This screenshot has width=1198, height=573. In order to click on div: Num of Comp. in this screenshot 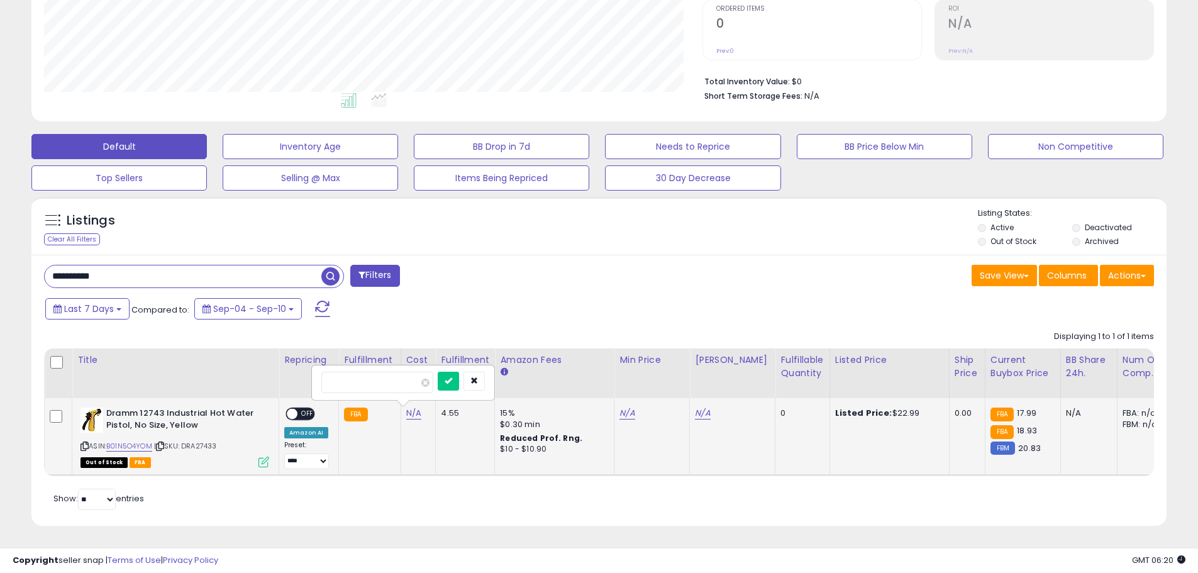, I will do `click(1145, 366)`.